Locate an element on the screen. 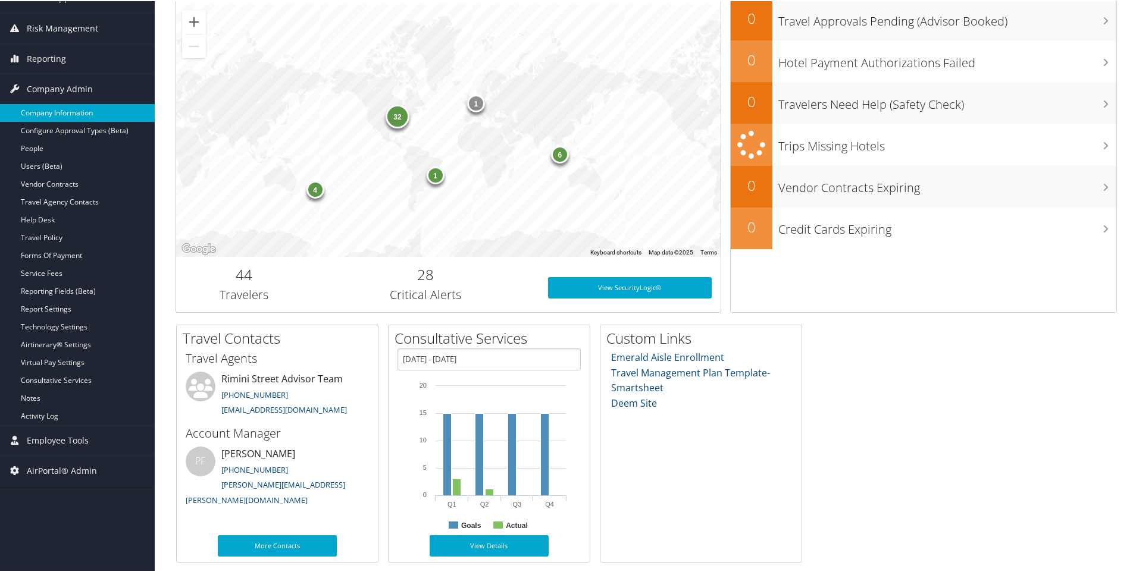  div: PF is located at coordinates (200, 460).